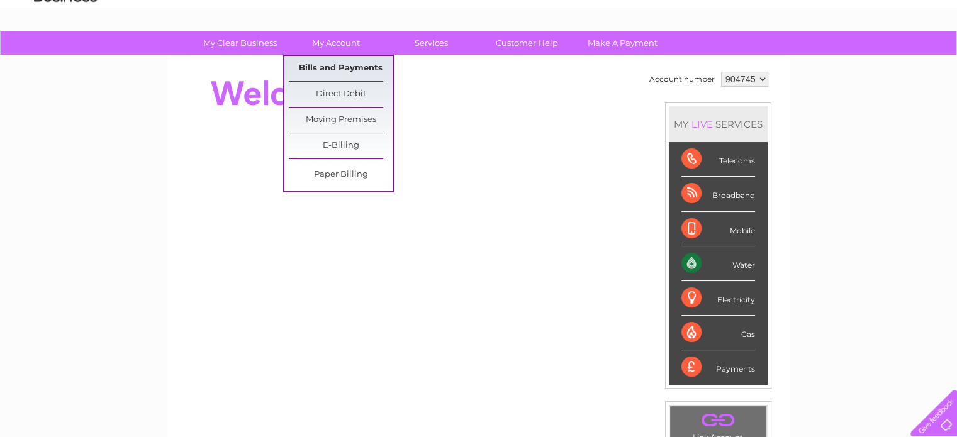  What do you see at coordinates (888, 58) in the screenshot?
I see `a: Contact` at bounding box center [888, 58].